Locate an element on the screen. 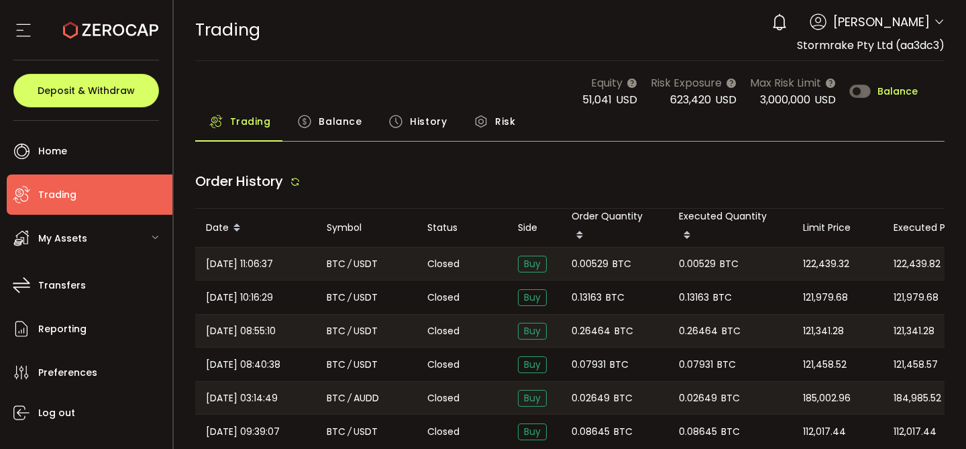 Image resolution: width=966 pixels, height=449 pixels. span: Order History is located at coordinates (239, 181).